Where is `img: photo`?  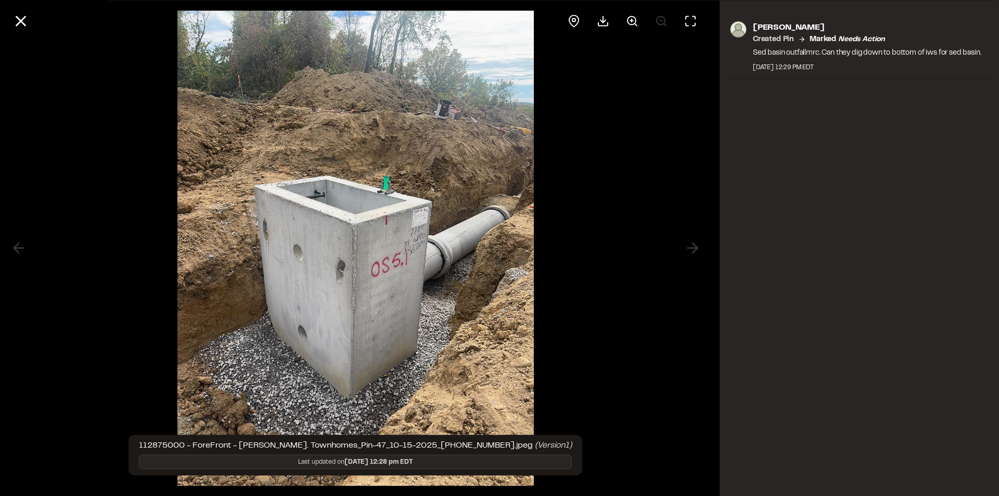
img: photo is located at coordinates (738, 29).